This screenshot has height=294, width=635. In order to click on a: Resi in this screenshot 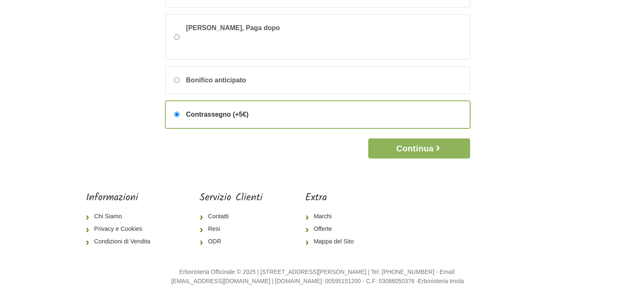, I will do `click(231, 229)`.